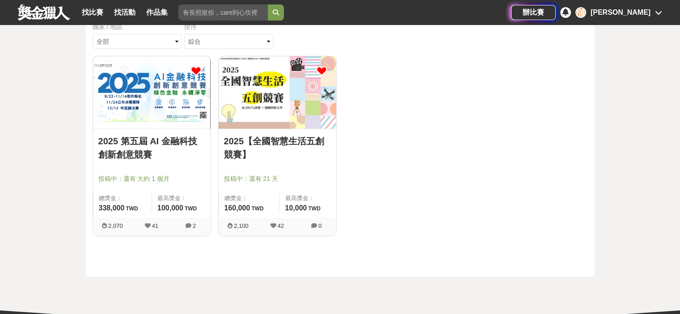  I want to click on div: 辦比賽, so click(533, 13).